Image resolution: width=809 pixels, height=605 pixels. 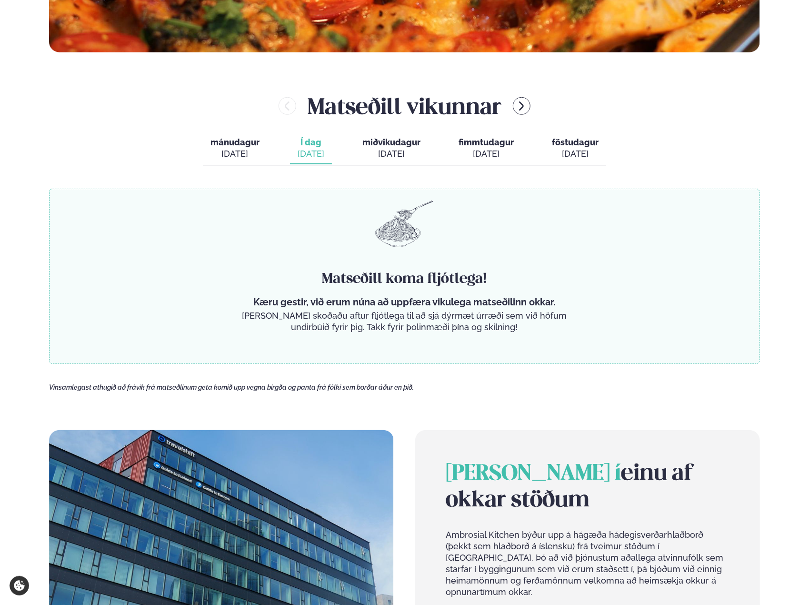 I want to click on h2: Matseðill vikunnar, so click(x=404, y=106).